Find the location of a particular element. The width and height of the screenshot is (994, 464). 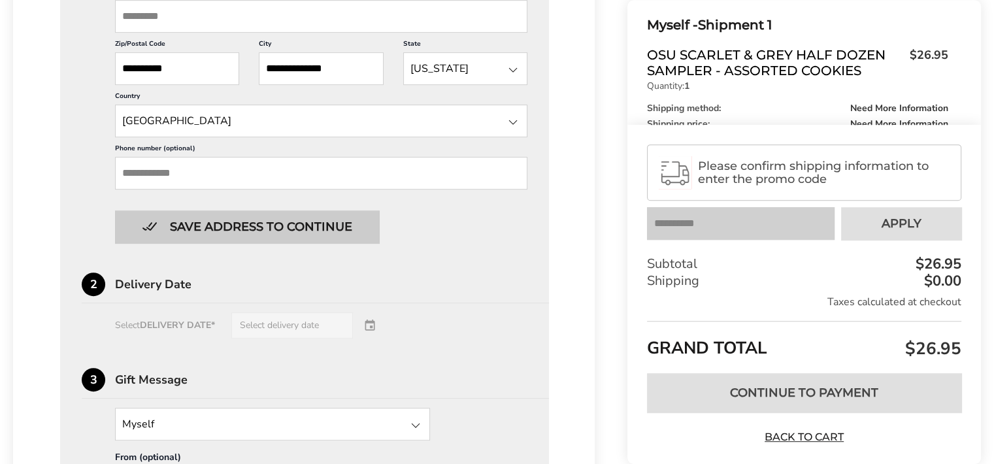

div: 3 is located at coordinates (93, 380).